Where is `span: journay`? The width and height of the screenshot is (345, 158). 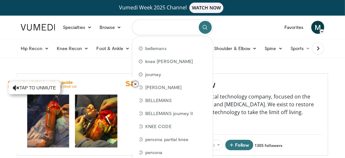
span: journay is located at coordinates (153, 74).